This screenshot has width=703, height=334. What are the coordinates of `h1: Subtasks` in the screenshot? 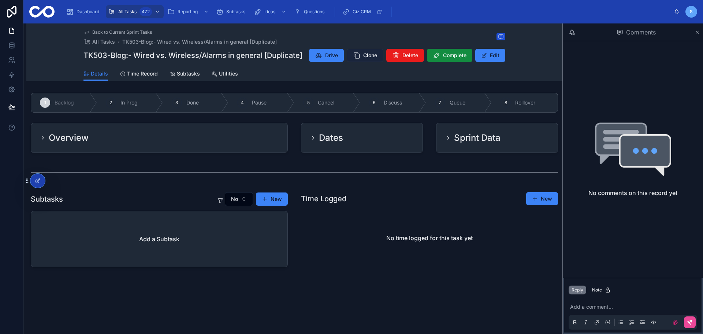 It's located at (47, 199).